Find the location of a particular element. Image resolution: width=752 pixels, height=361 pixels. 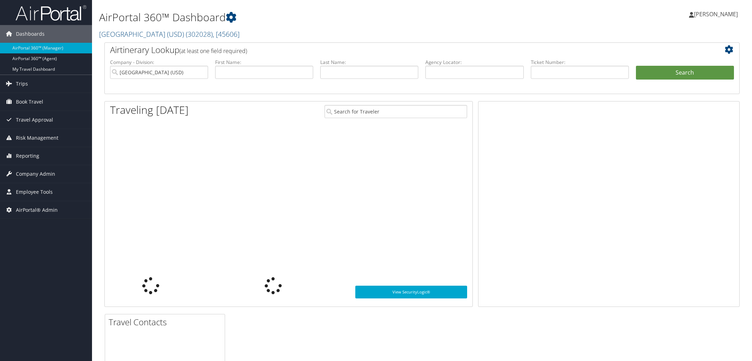

span: Travel Approval is located at coordinates (34, 120).